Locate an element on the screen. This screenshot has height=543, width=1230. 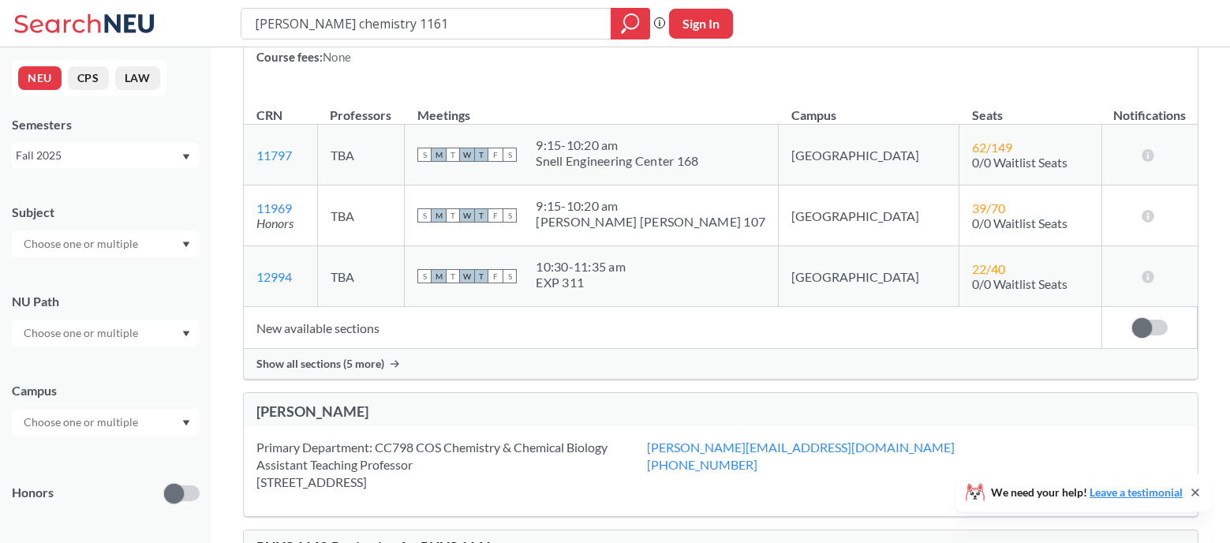
div: magnifying glass is located at coordinates (630, 24).